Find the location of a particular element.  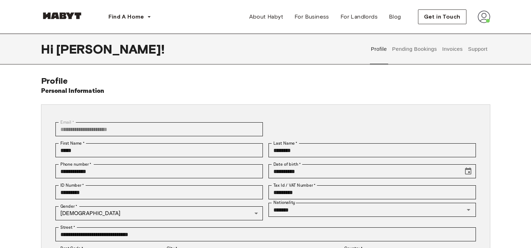

h6: Personal Information is located at coordinates (73, 91).